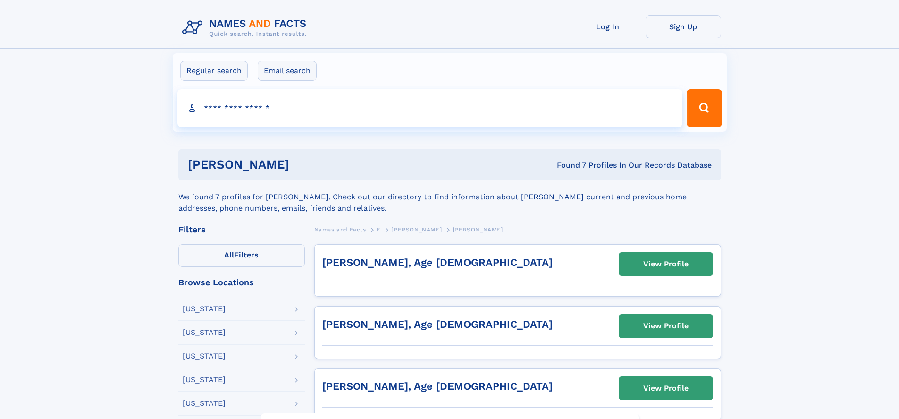  I want to click on div: Browse Locations, so click(242, 282).